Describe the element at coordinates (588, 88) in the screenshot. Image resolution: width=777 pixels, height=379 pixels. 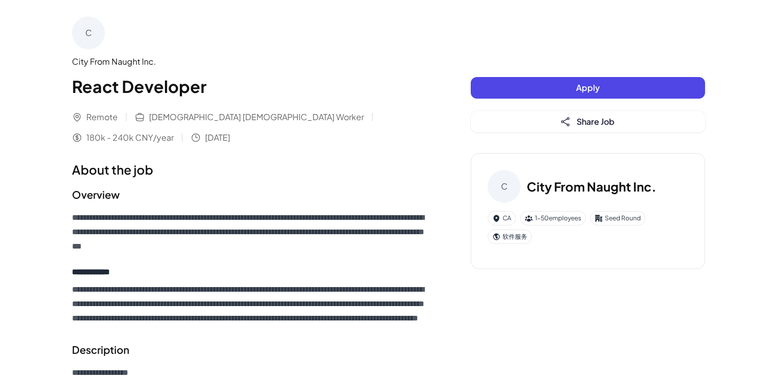
I see `button: Apply` at that location.